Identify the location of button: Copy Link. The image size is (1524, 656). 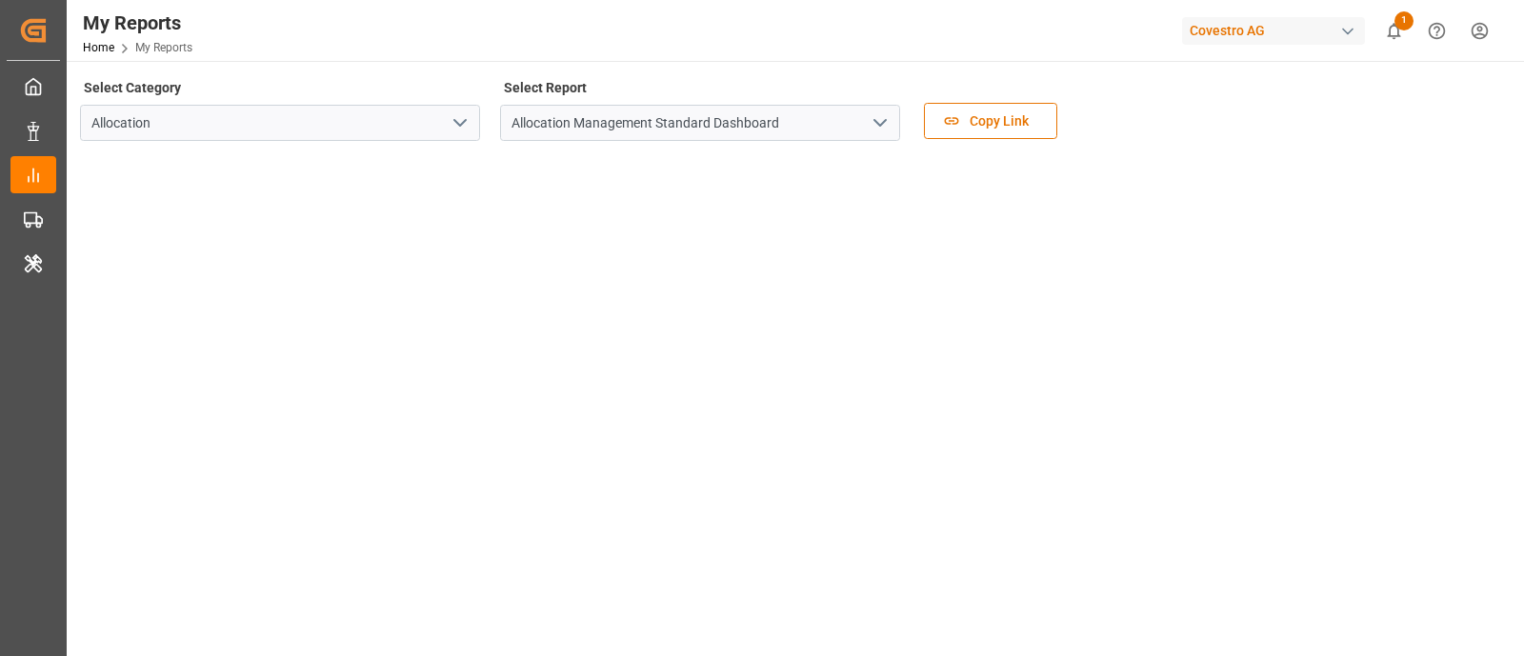
(990, 121).